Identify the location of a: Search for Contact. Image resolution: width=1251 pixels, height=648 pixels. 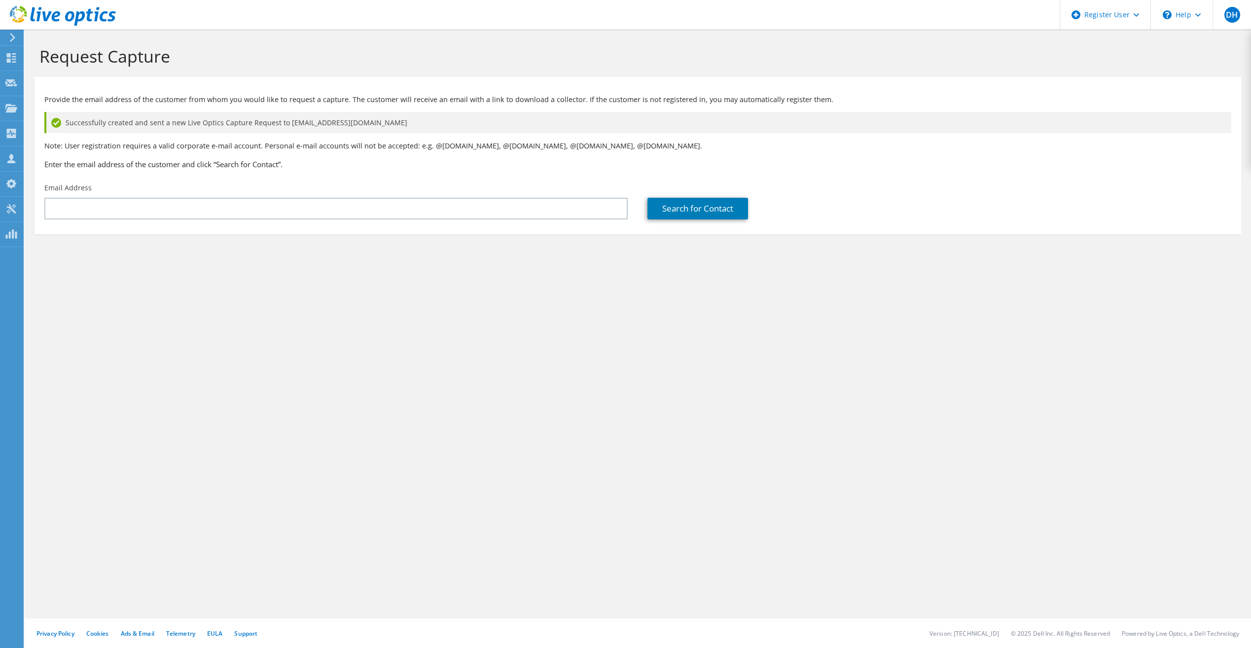
(698, 209).